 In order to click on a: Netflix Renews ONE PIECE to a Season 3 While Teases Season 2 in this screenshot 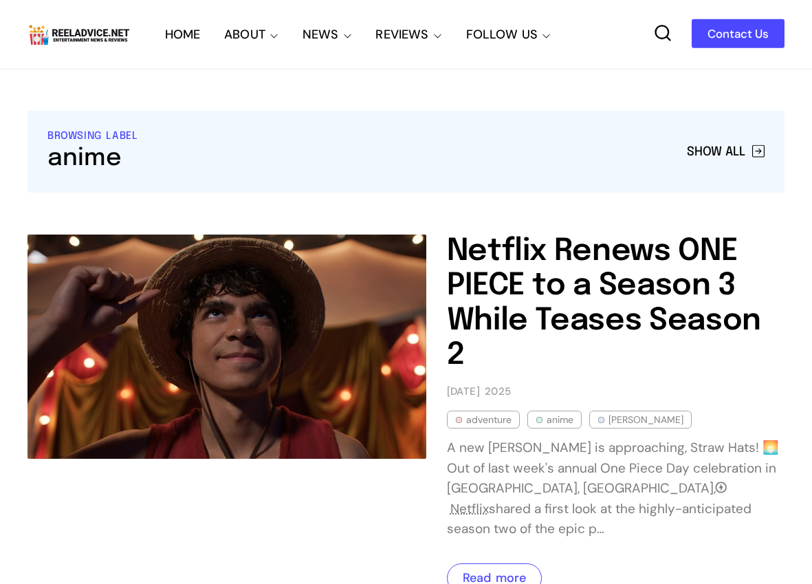, I will do `click(603, 303)`.